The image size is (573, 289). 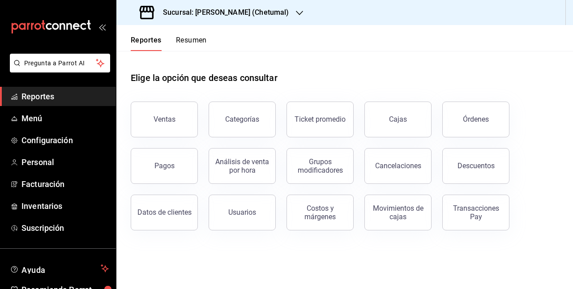 What do you see at coordinates (242, 213) in the screenshot?
I see `button: Usuarios` at bounding box center [242, 213].